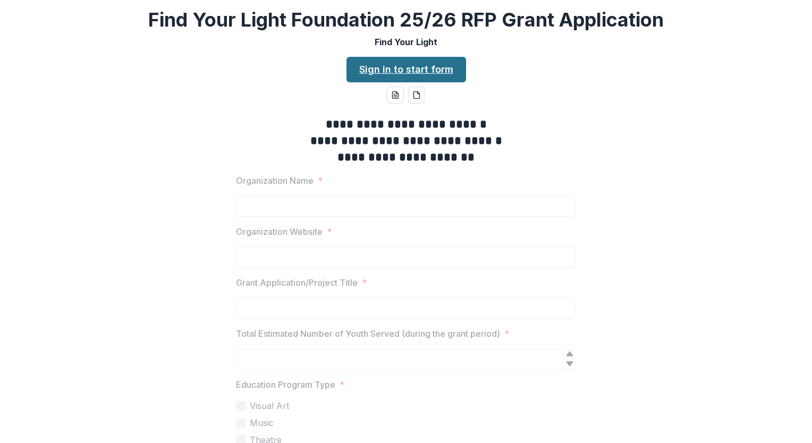  What do you see at coordinates (406, 42) in the screenshot?
I see `p: Find Your Light` at bounding box center [406, 42].